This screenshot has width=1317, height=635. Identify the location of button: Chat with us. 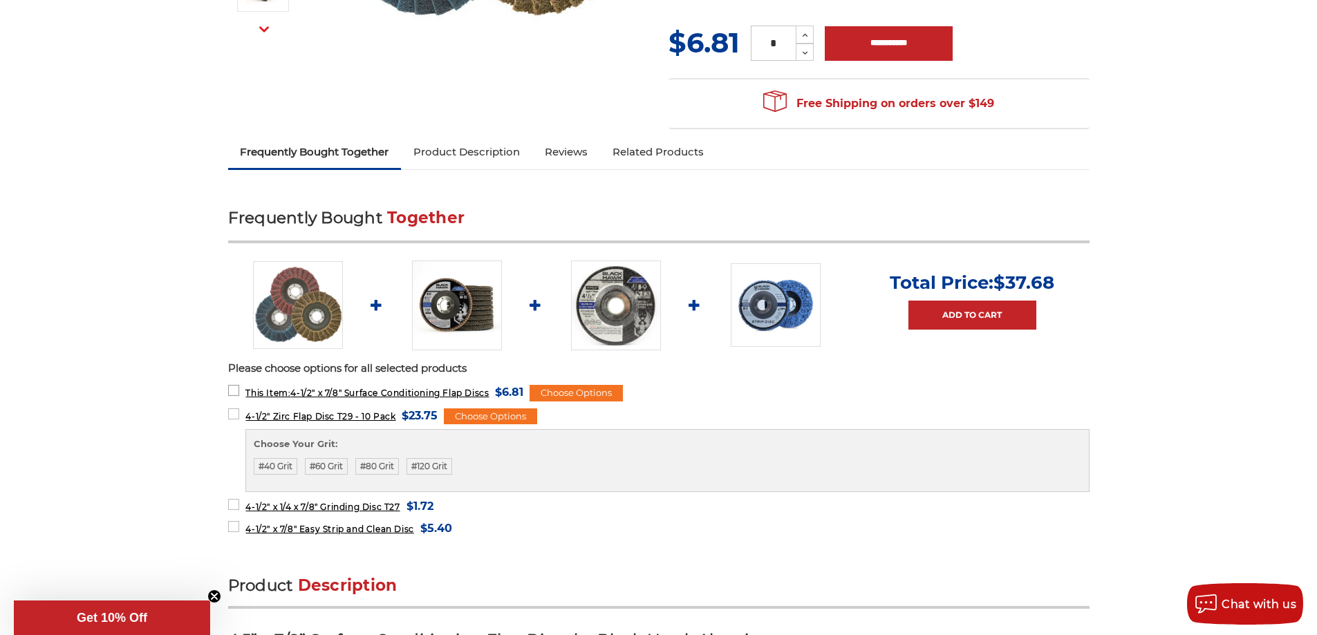
(1245, 604).